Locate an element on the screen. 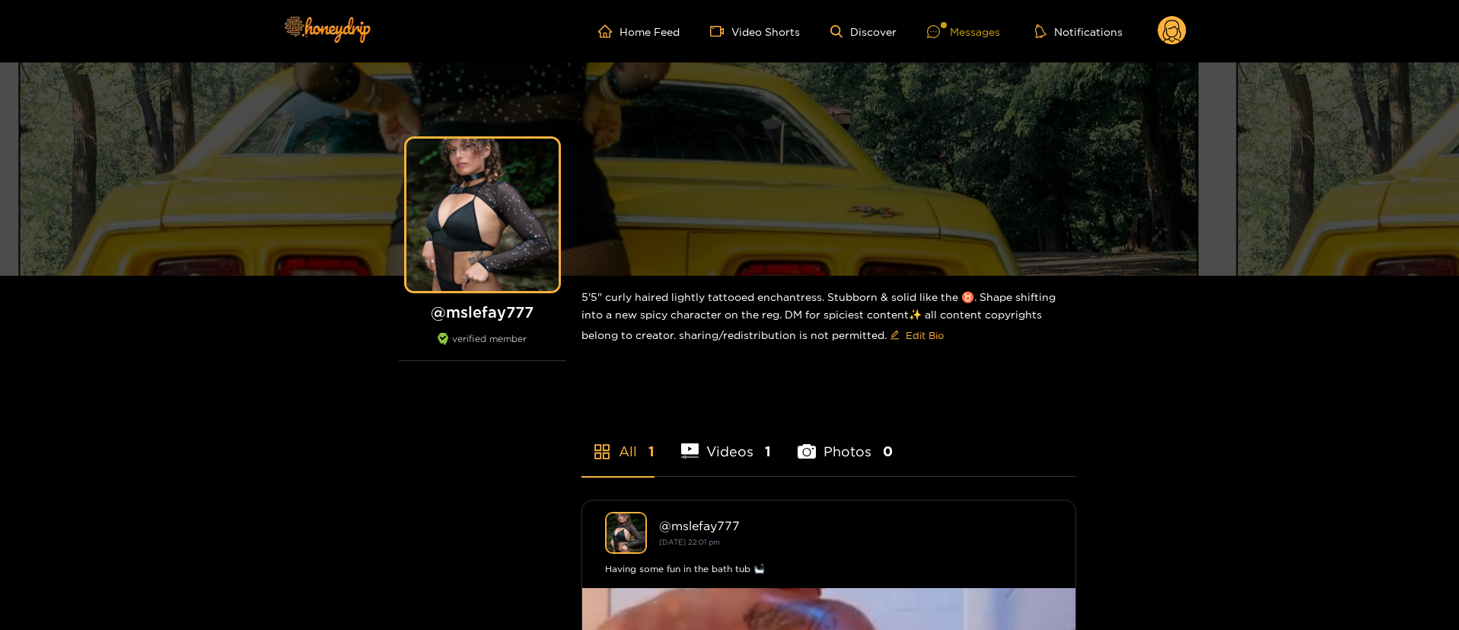  span: Edit Bio is located at coordinates (925, 335).